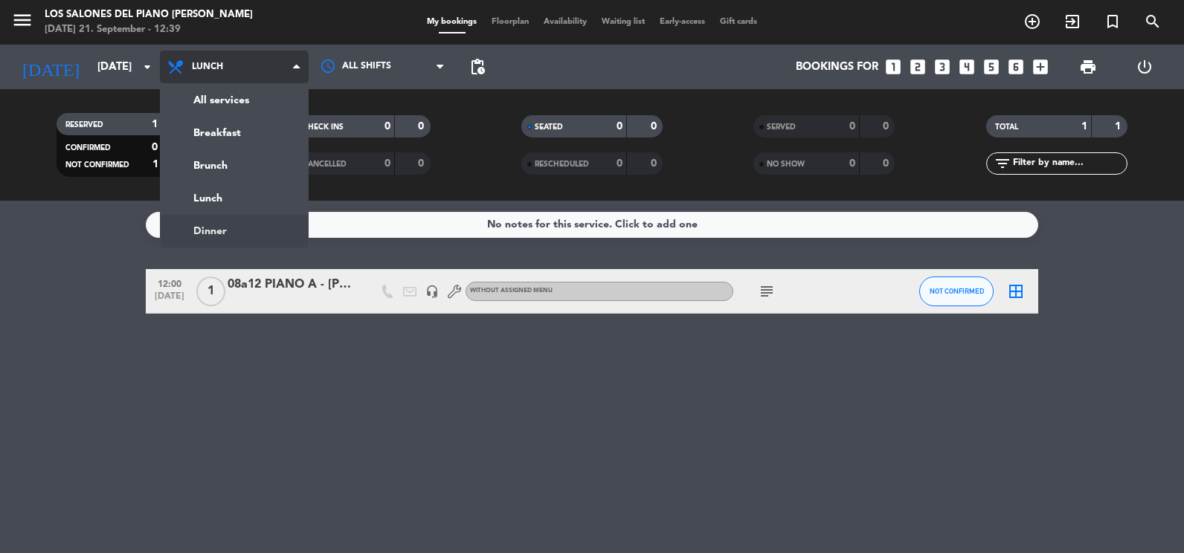 The width and height of the screenshot is (1184, 553). Describe the element at coordinates (170, 283) in the screenshot. I see `span: 12:00` at that location.